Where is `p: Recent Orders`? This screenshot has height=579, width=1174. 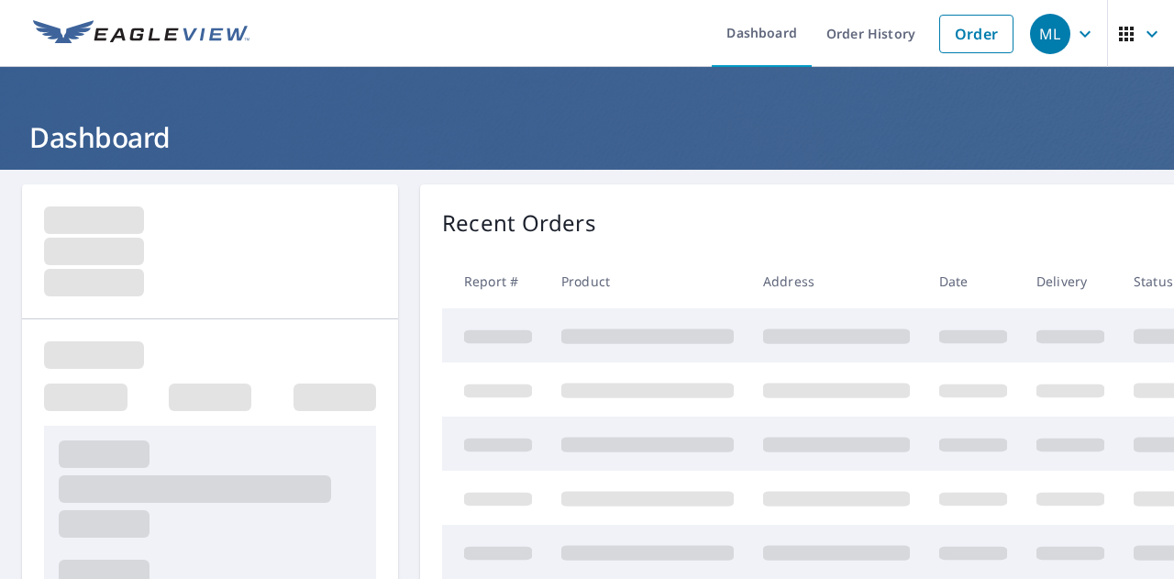
p: Recent Orders is located at coordinates (519, 223).